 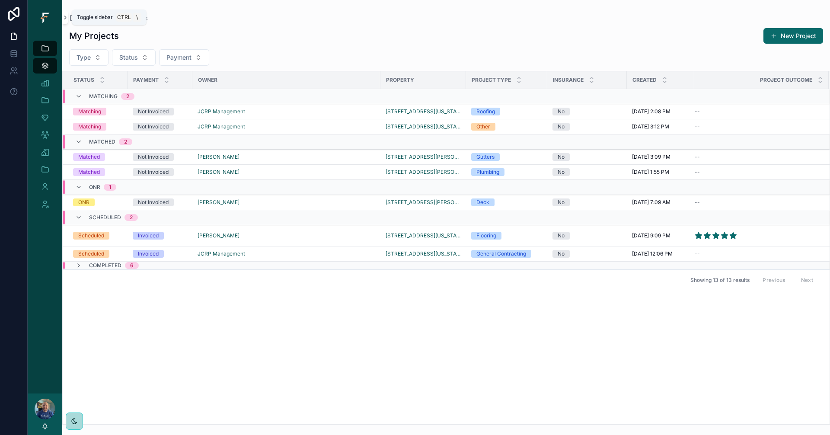 What do you see at coordinates (486, 157) in the screenshot?
I see `div: Gutters` at bounding box center [486, 157].